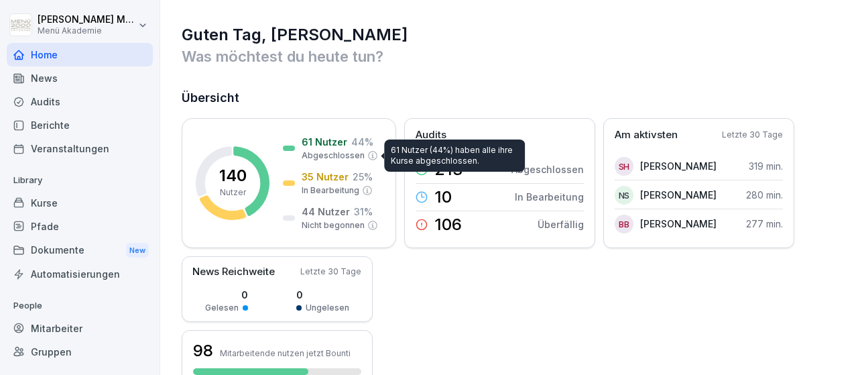  Describe the element at coordinates (448, 224) in the screenshot. I see `p: 106` at that location.